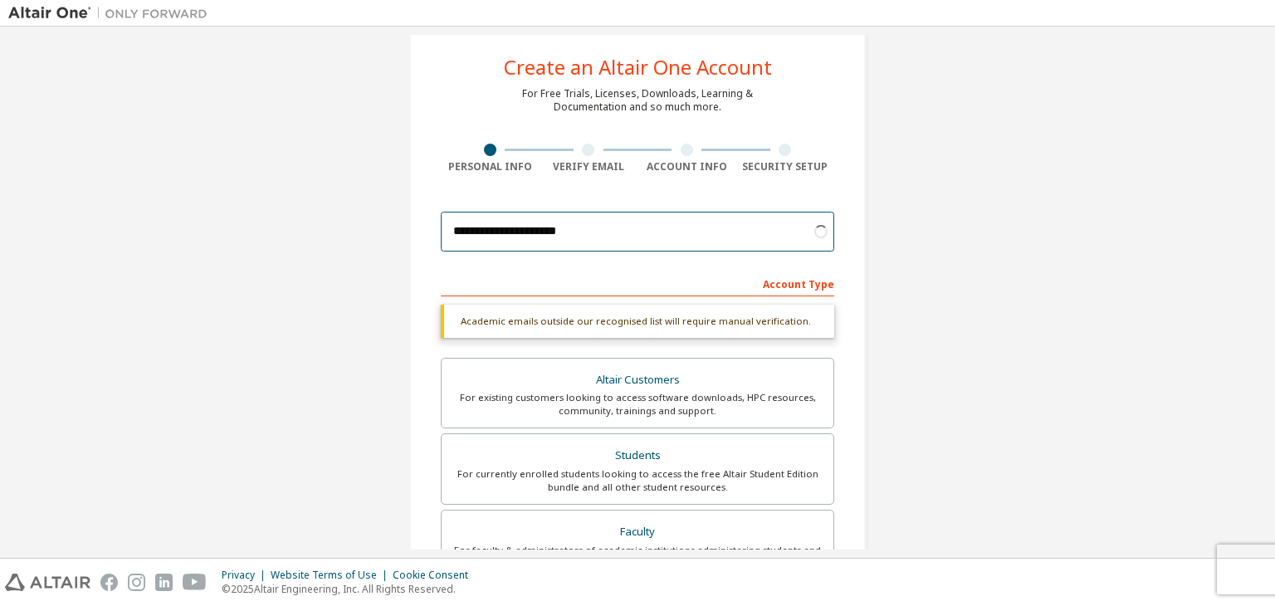  Describe the element at coordinates (246, 575) in the screenshot. I see `div: Privacy` at that location.